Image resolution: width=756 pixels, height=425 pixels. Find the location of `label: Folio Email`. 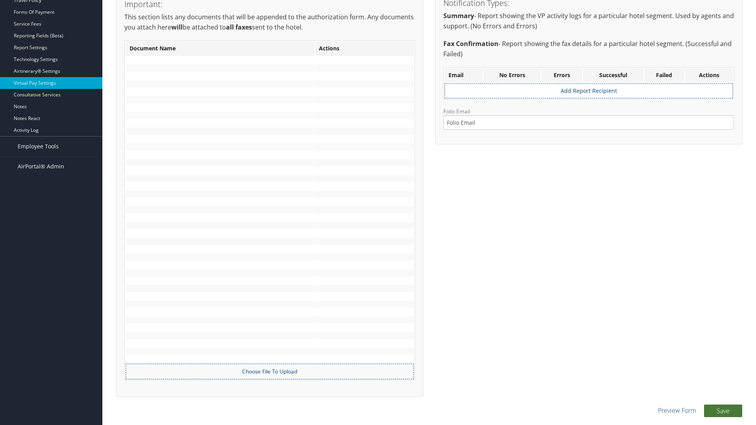

label: Folio Email is located at coordinates (589, 119).